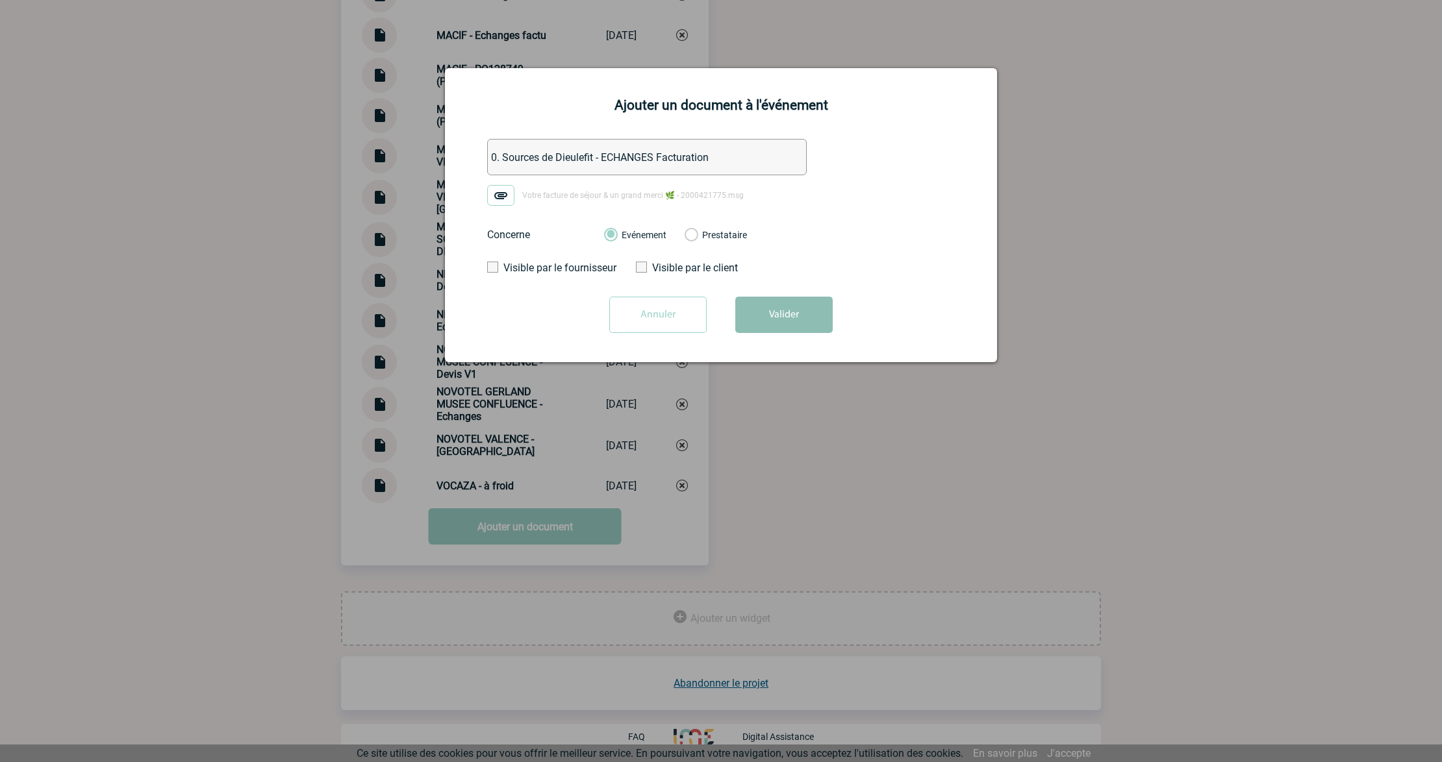 The height and width of the screenshot is (762, 1442). What do you see at coordinates (658, 315) in the screenshot?
I see `input: Annuler` at bounding box center [658, 315].